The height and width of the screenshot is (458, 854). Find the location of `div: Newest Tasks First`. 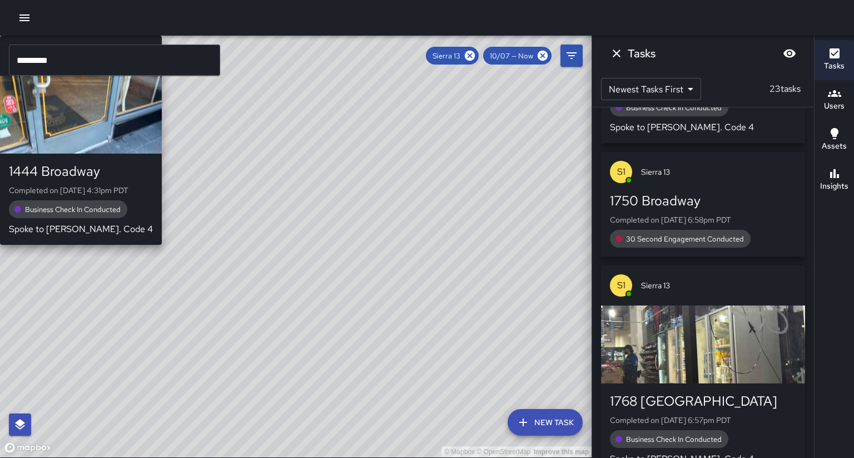

div: Newest Tasks First is located at coordinates (651, 89).